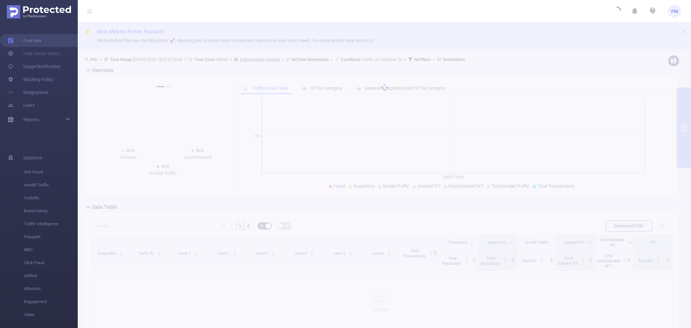 Image resolution: width=691 pixels, height=328 pixels. What do you see at coordinates (51, 185) in the screenshot?
I see `span: Invalid Traffic` at bounding box center [51, 185].